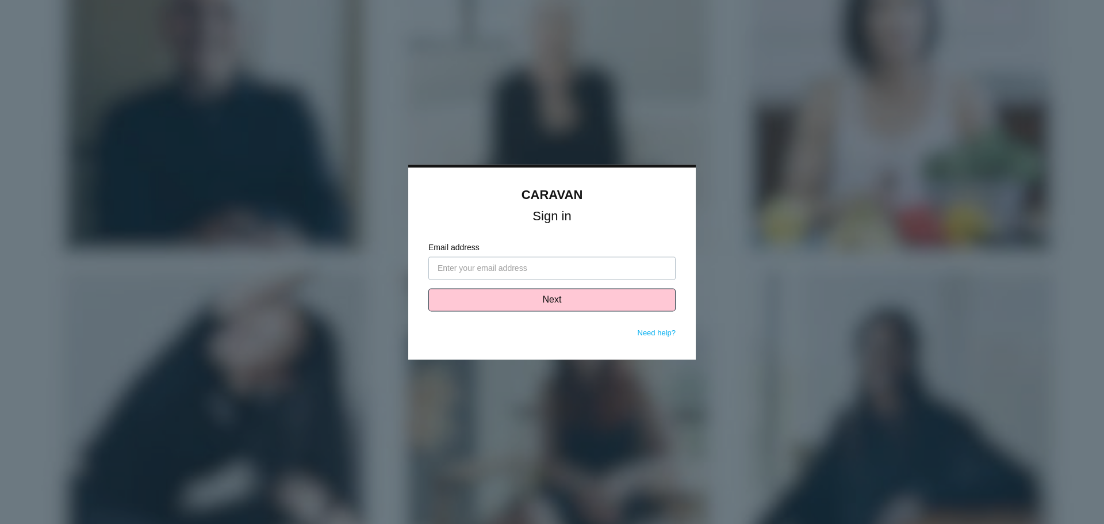  What do you see at coordinates (552, 194) in the screenshot?
I see `a: CARAVAN` at bounding box center [552, 194].